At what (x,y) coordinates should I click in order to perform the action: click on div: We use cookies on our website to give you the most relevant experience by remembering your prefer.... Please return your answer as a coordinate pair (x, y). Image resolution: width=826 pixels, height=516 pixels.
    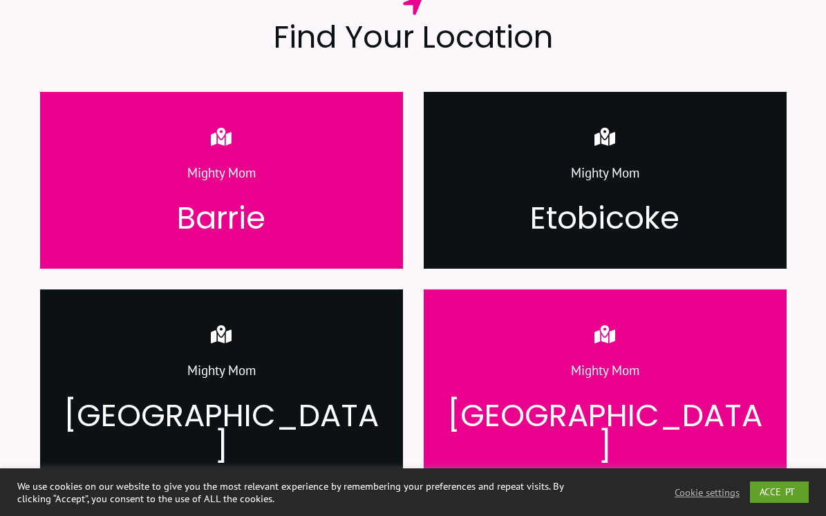
    Looking at the image, I should click on (295, 493).